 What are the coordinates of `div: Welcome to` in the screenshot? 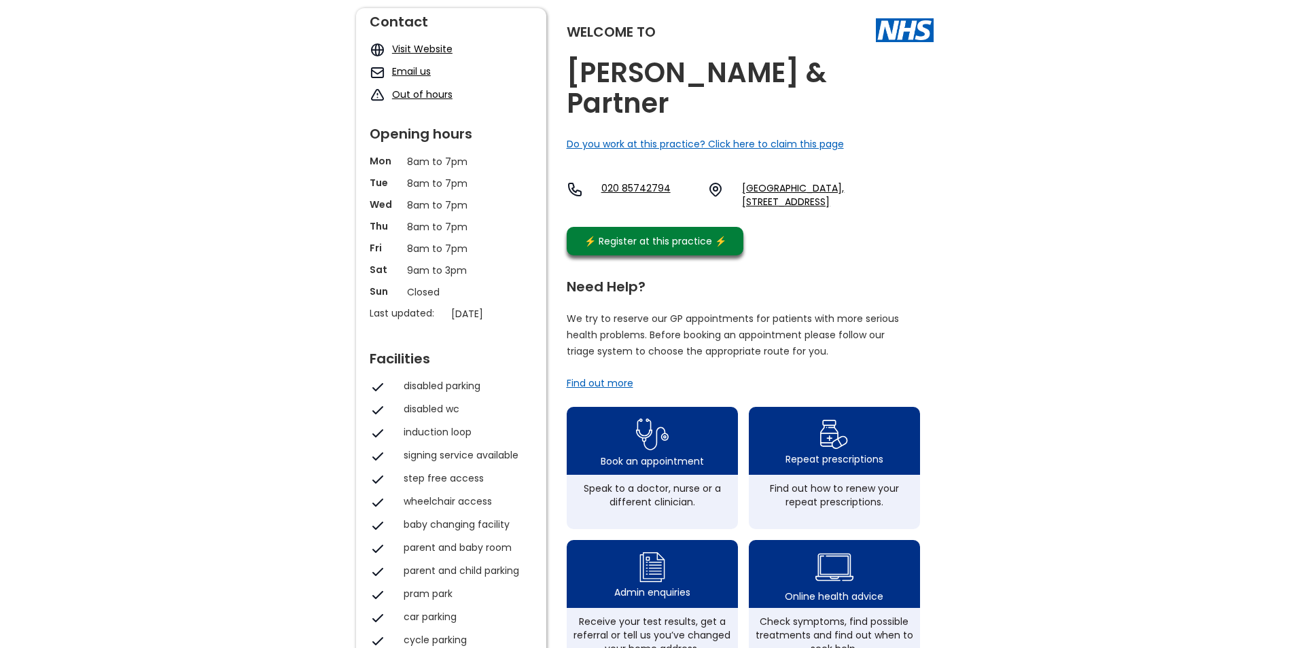 It's located at (611, 32).